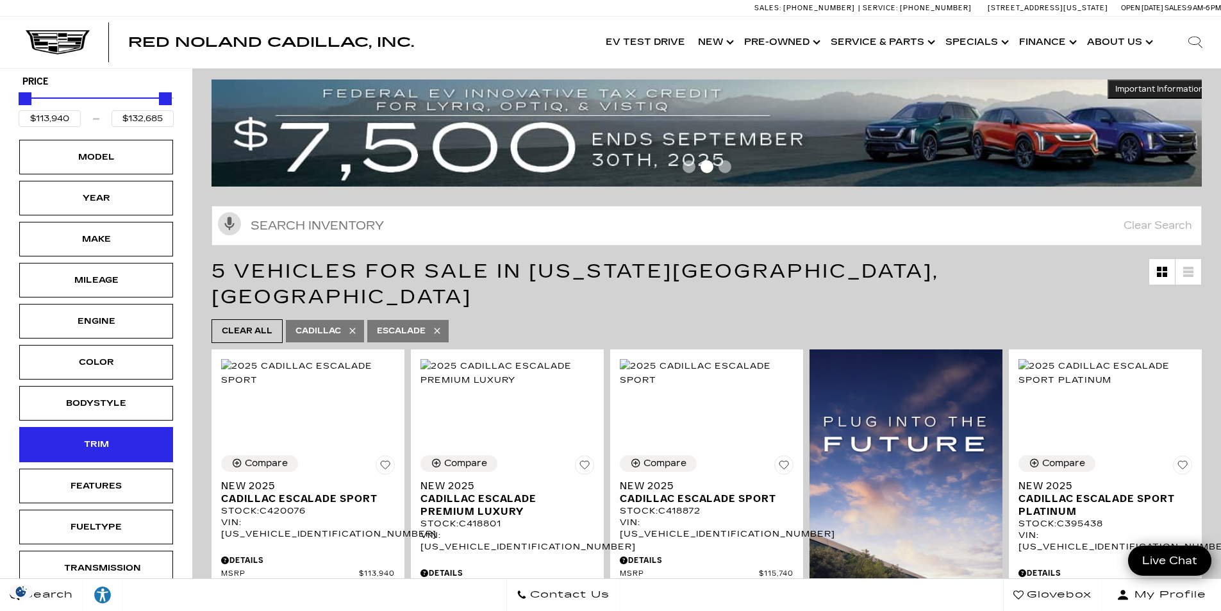 This screenshot has height=611, width=1221. Describe the element at coordinates (507, 524) in the screenshot. I see `div: Stock : C418801` at that location.